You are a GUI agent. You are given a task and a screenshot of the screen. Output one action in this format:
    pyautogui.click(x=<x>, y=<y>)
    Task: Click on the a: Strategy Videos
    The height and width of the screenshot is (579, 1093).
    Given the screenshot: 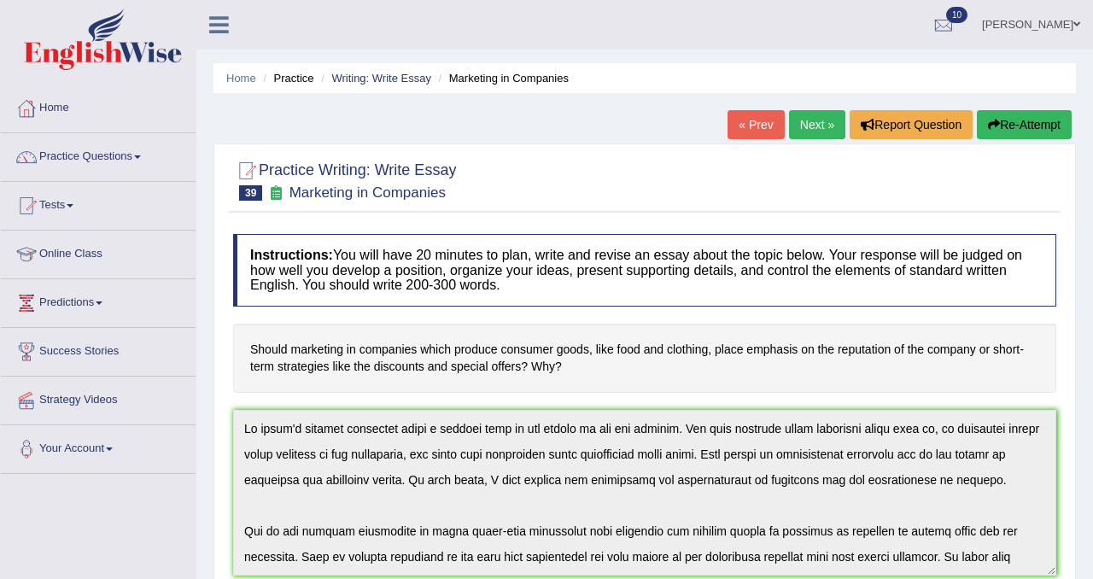 What is the action you would take?
    pyautogui.click(x=98, y=398)
    